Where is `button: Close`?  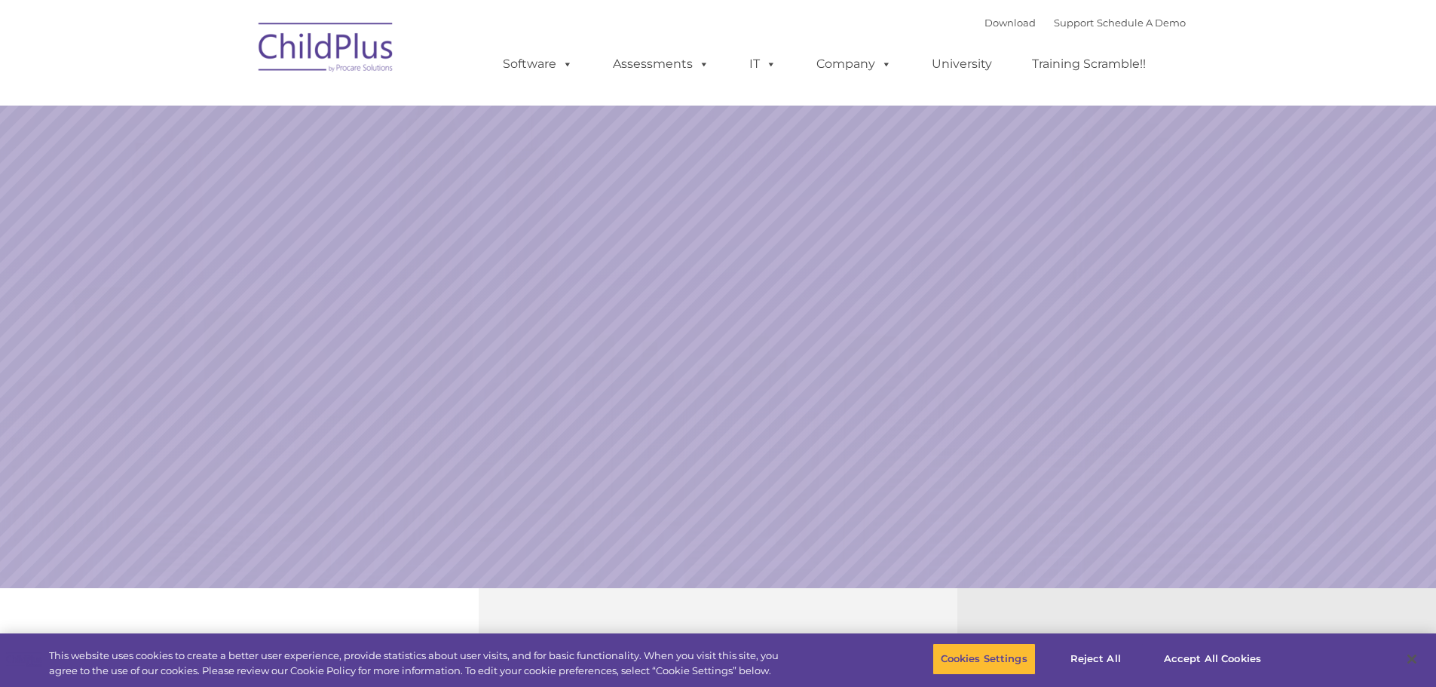 button: Close is located at coordinates (1412, 659).